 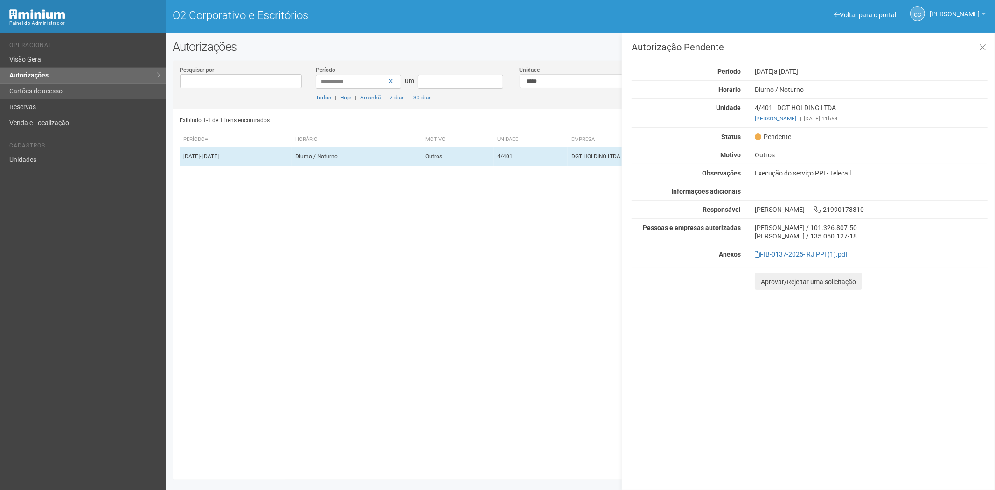 What do you see at coordinates (36, 91) in the screenshot?
I see `font: Cartões de acesso` at bounding box center [36, 91].